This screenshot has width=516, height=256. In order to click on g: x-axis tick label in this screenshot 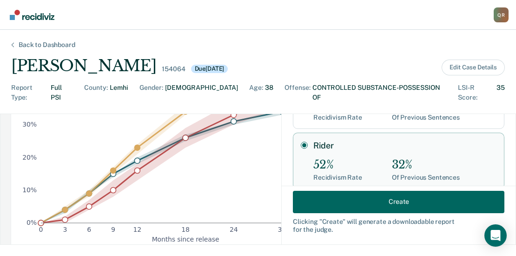, I will do `click(187, 229)`.